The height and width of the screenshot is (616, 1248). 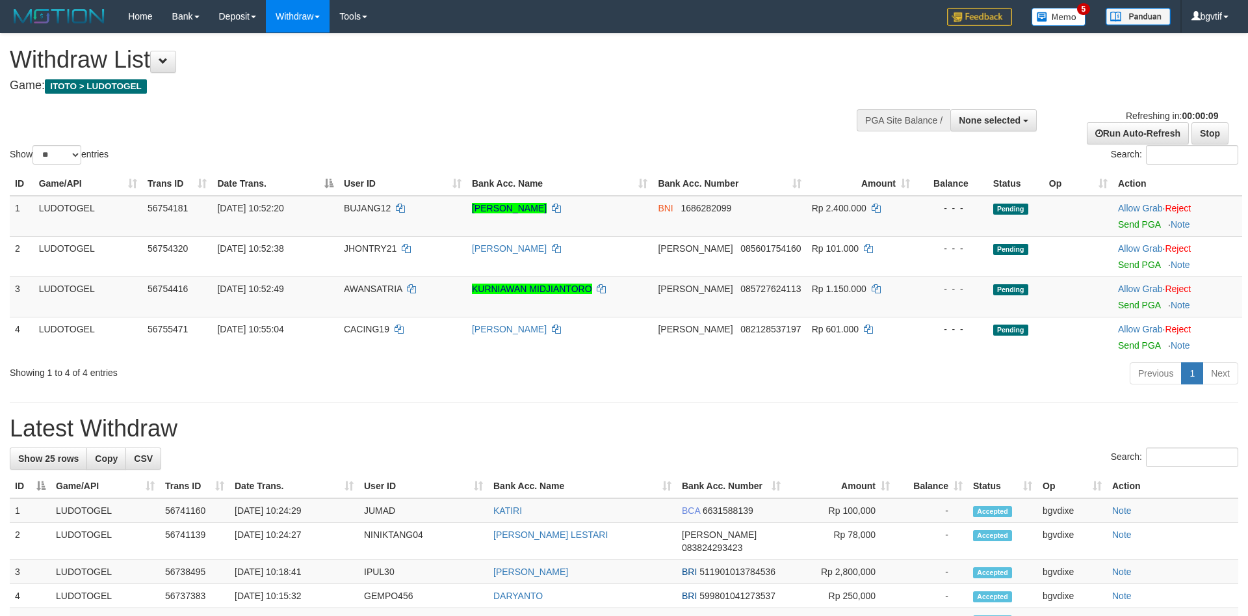 I want to click on span: CACING19, so click(x=367, y=329).